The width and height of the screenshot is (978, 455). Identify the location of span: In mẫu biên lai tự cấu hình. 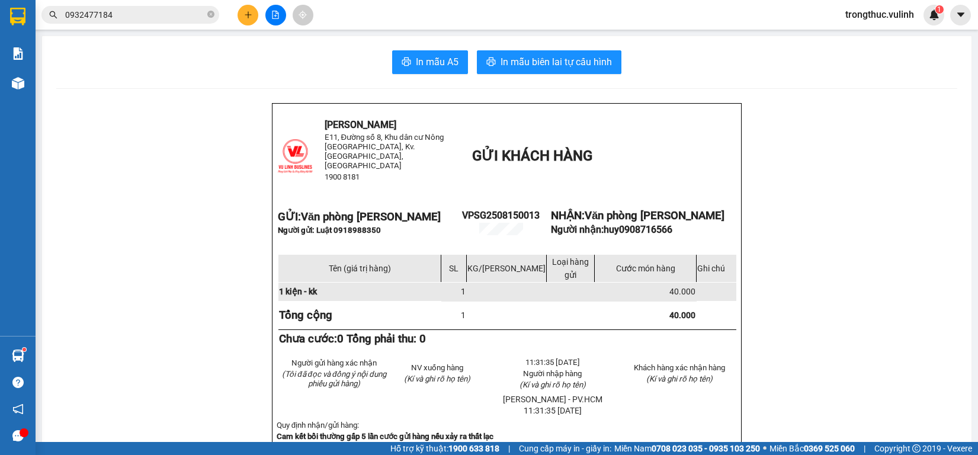
(556, 62).